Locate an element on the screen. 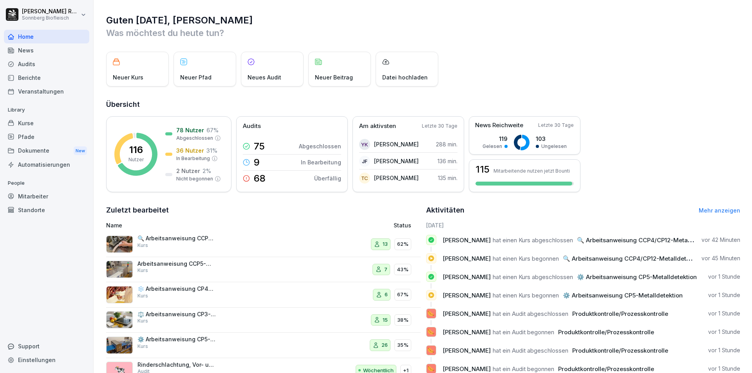 Image resolution: width=752 pixels, height=373 pixels. div: TC is located at coordinates (365, 178).